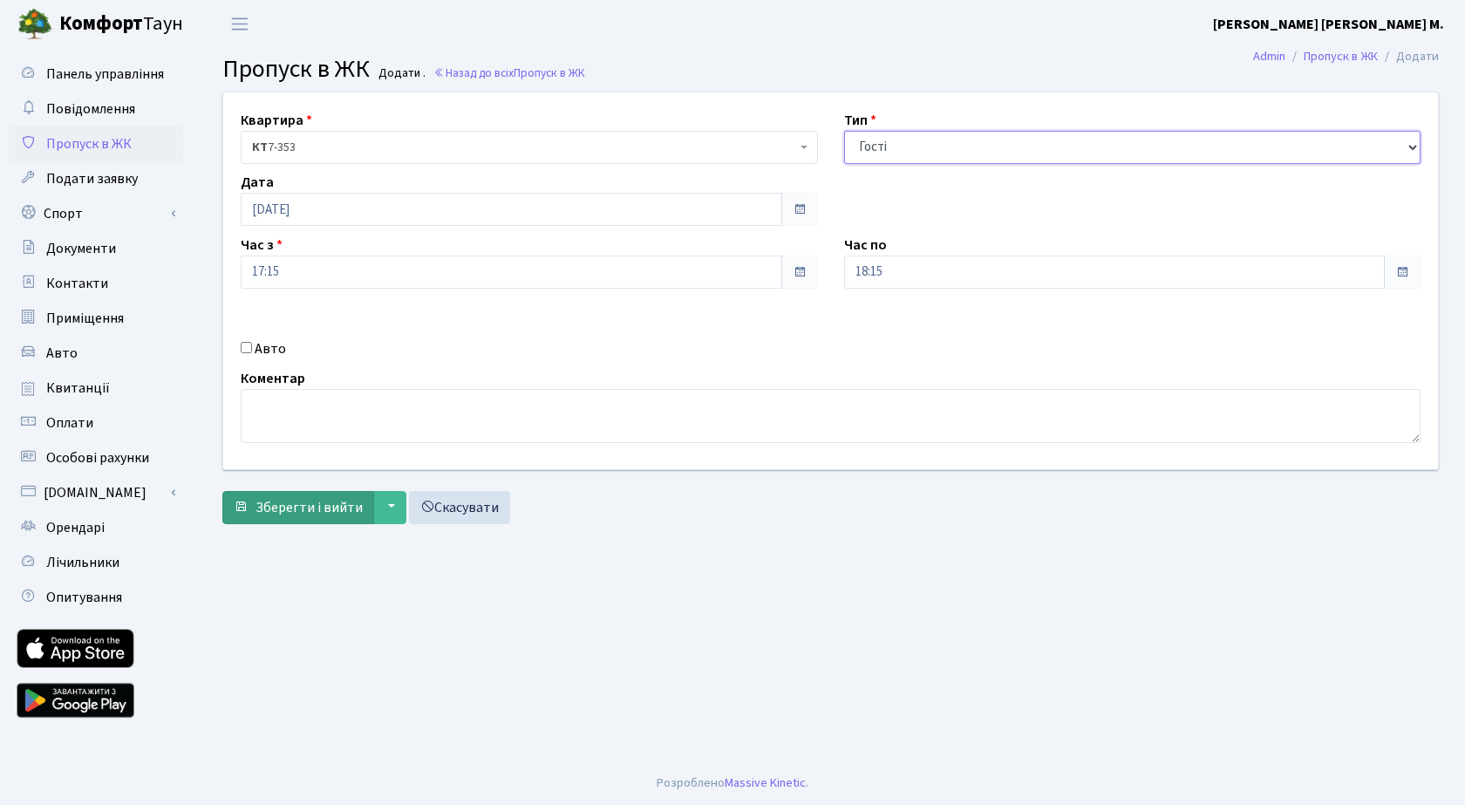 The width and height of the screenshot is (1465, 805). What do you see at coordinates (96, 562) in the screenshot?
I see `a: Лічильники` at bounding box center [96, 562].